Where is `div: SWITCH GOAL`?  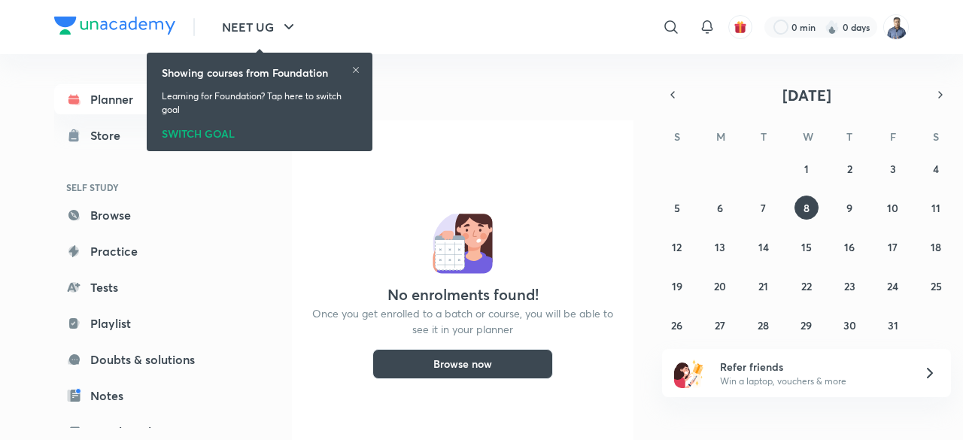 div: SWITCH GOAL is located at coordinates (260, 131).